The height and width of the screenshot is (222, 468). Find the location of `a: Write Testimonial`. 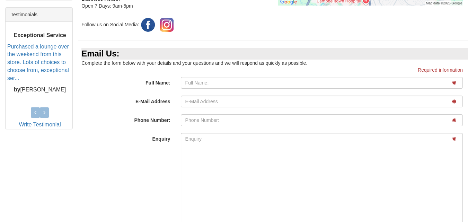

a: Write Testimonial is located at coordinates (39, 124).